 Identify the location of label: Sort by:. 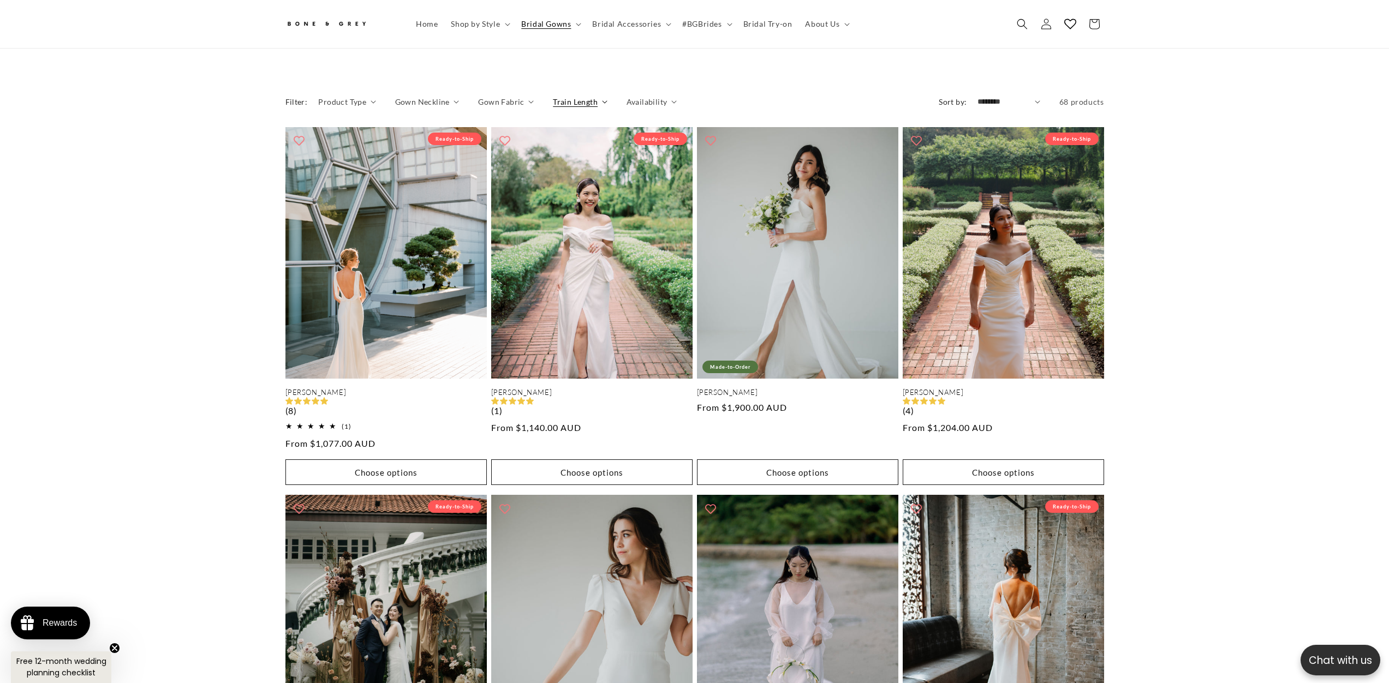
(952, 102).